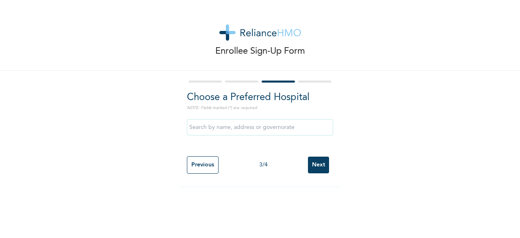 This screenshot has height=238, width=520. I want to click on input: Search by name, address or governorate, so click(260, 127).